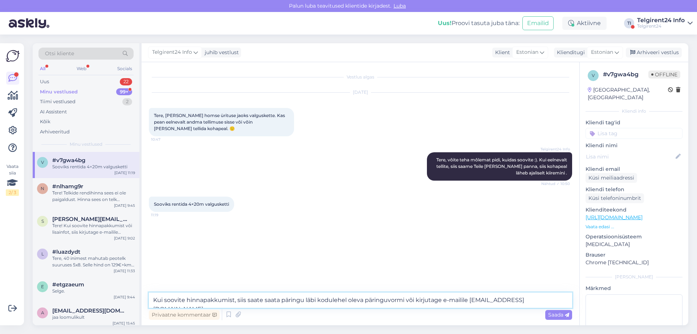 This screenshot has height=334, width=697. I want to click on p: Operatsioonisüsteem, so click(634, 236).